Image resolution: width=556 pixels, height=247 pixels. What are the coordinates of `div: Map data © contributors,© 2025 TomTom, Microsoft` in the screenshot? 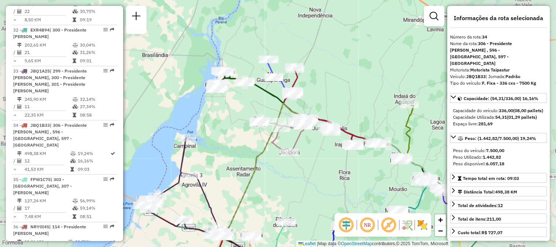 It's located at (374, 244).